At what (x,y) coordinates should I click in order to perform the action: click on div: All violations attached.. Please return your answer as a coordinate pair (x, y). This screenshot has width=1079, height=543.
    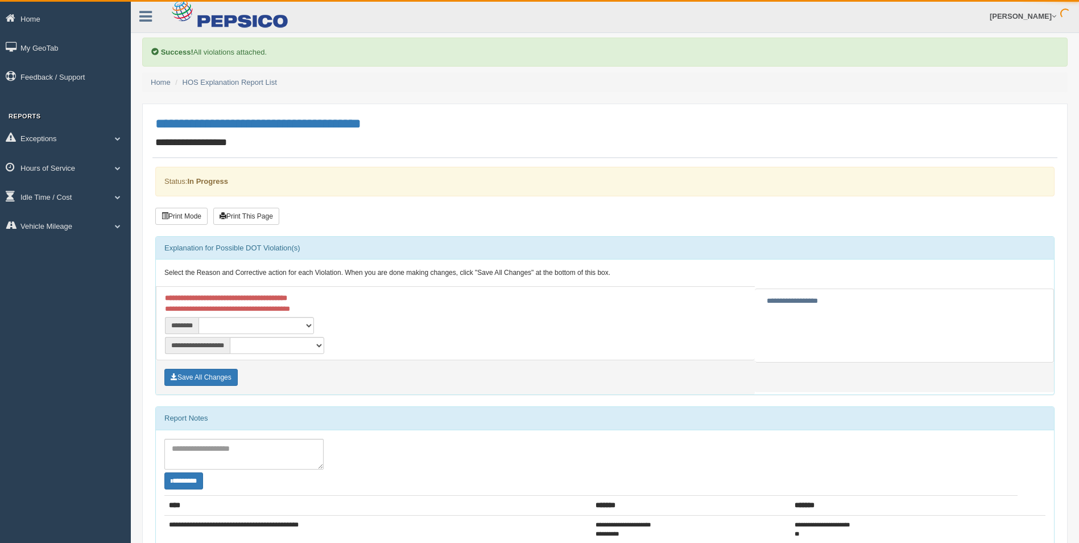
    Looking at the image, I should click on (605, 52).